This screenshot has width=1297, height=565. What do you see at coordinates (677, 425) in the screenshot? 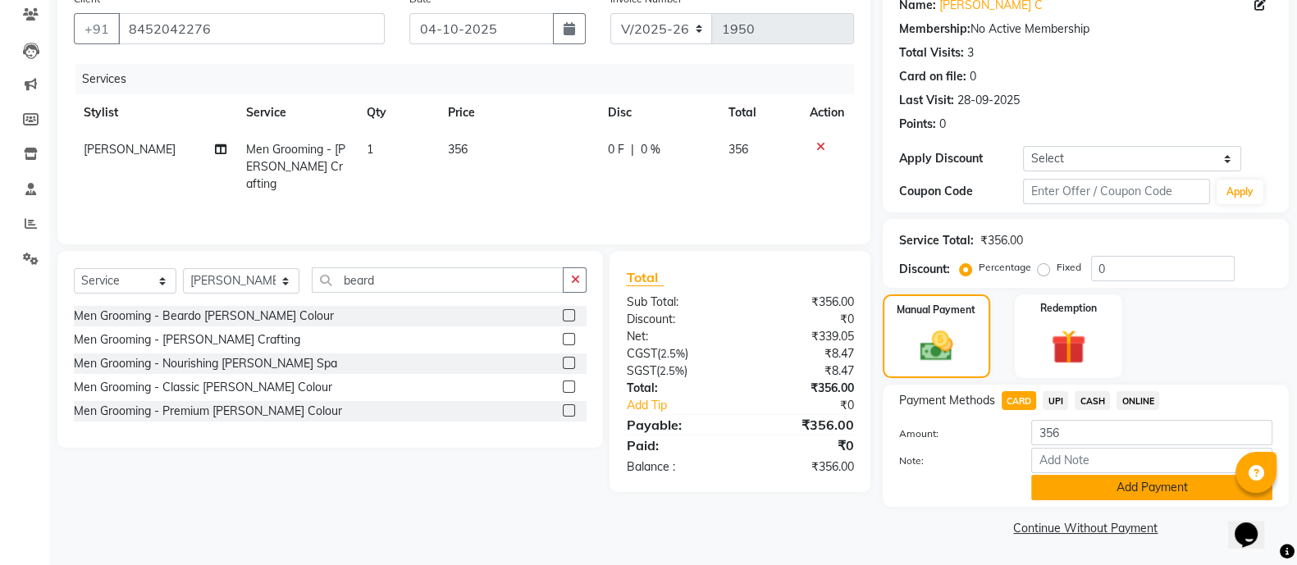
I see `div: Payable:` at bounding box center [677, 425].